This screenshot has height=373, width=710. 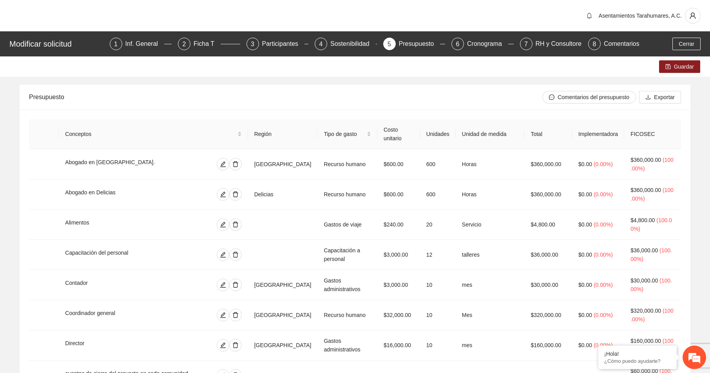 What do you see at coordinates (109, 225) in the screenshot?
I see `div: Alimentos` at bounding box center [109, 225].